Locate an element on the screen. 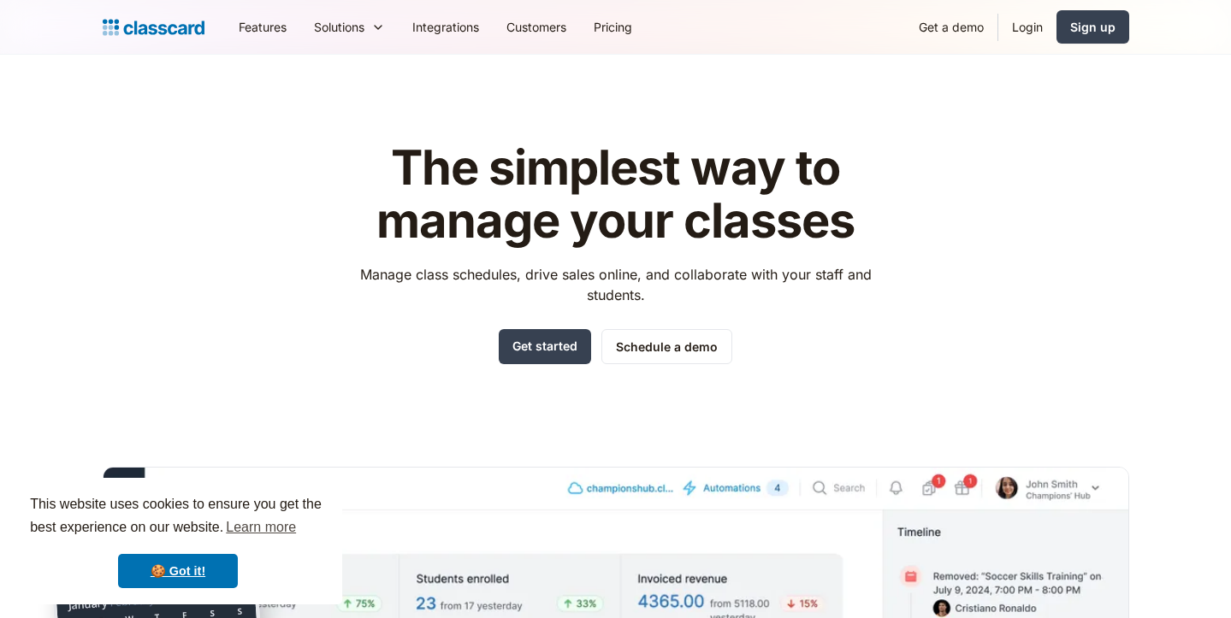 This screenshot has height=618, width=1231. a: dismiss cookie message is located at coordinates (178, 571).